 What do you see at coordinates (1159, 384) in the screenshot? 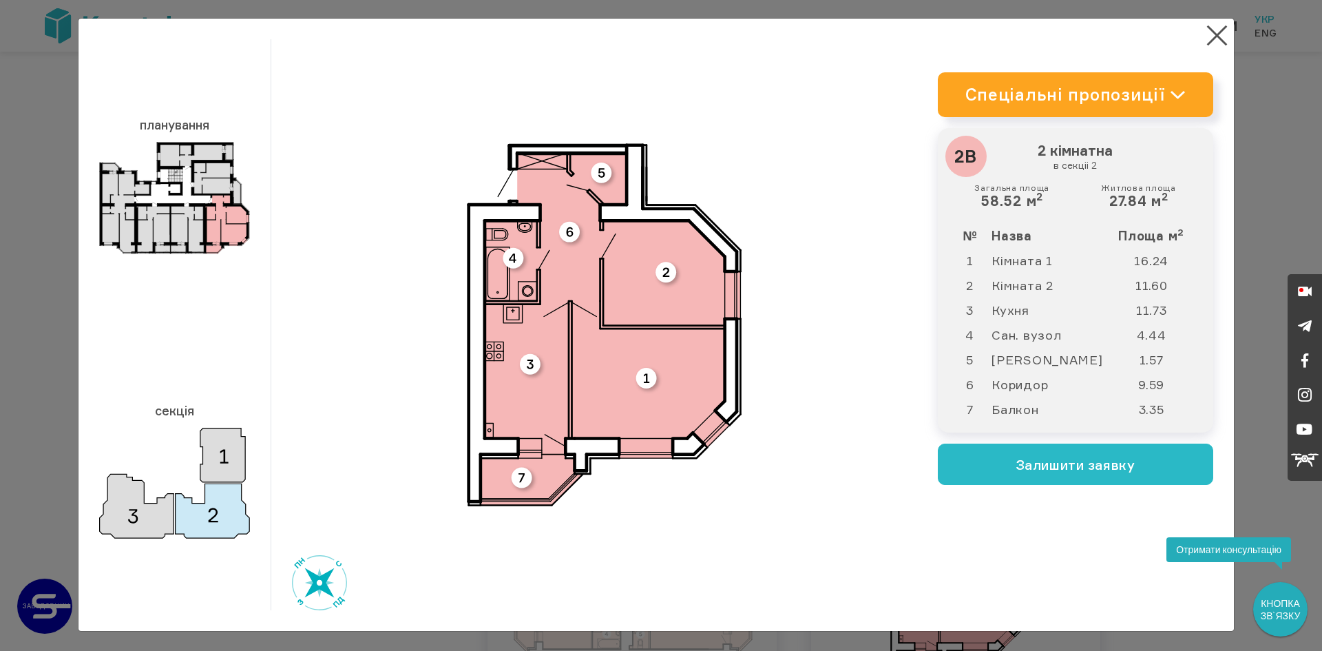
I see `td: 9.59` at bounding box center [1159, 384].